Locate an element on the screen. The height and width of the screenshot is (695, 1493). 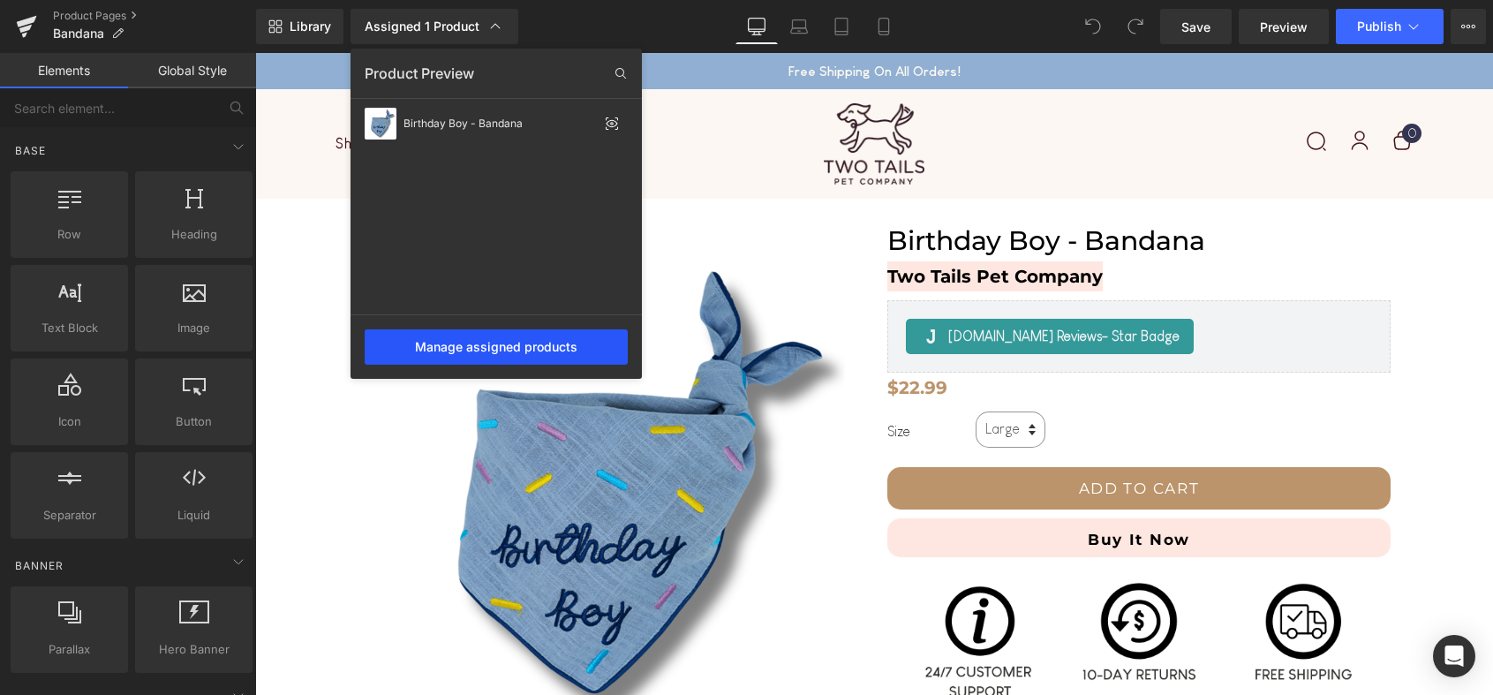
span: Image is located at coordinates (193, 328).